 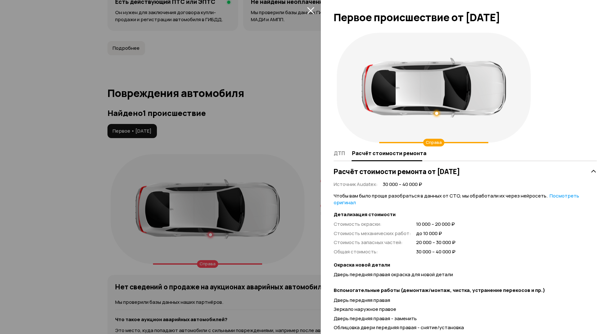 What do you see at coordinates (465, 290) in the screenshot?
I see `strong: Вспомогательные работы (демонтаж/монтаж, чистка, устранение перекосов и пр.)` at bounding box center [465, 290].